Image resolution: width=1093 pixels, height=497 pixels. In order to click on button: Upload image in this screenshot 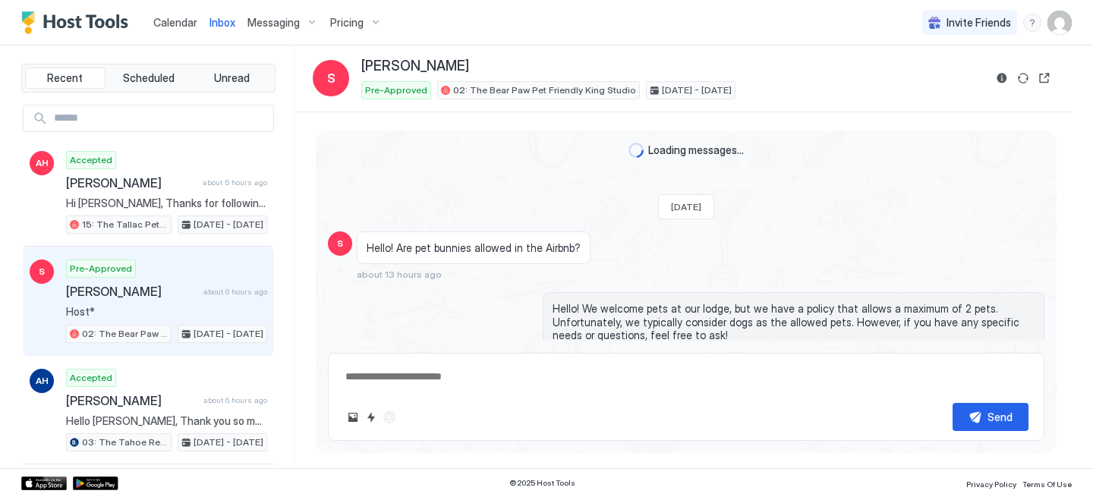, I will do `click(353, 417)`.